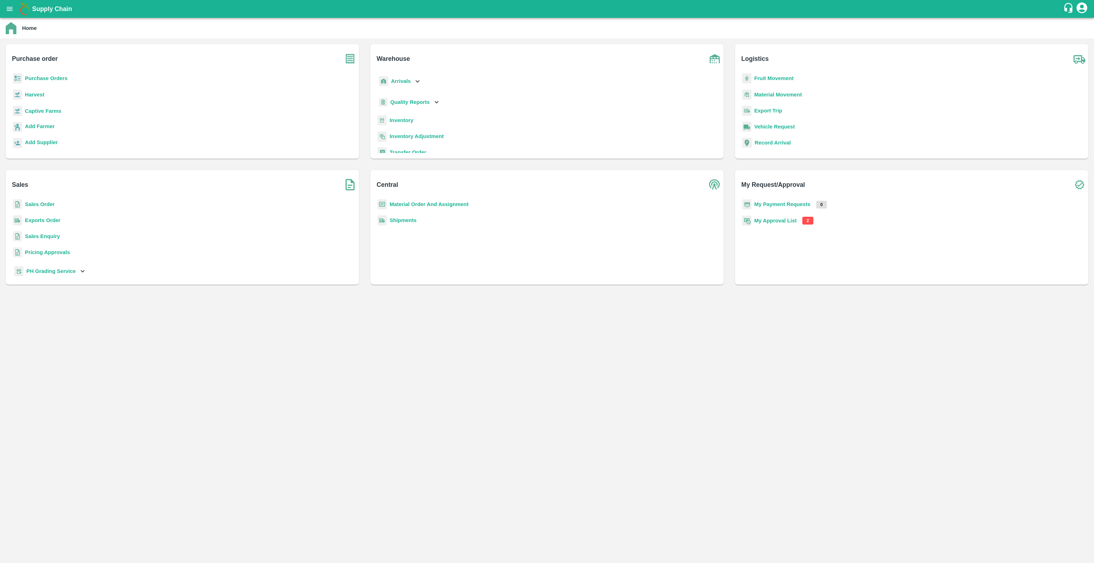 Image resolution: width=1094 pixels, height=563 pixels. I want to click on b: Central, so click(387, 185).